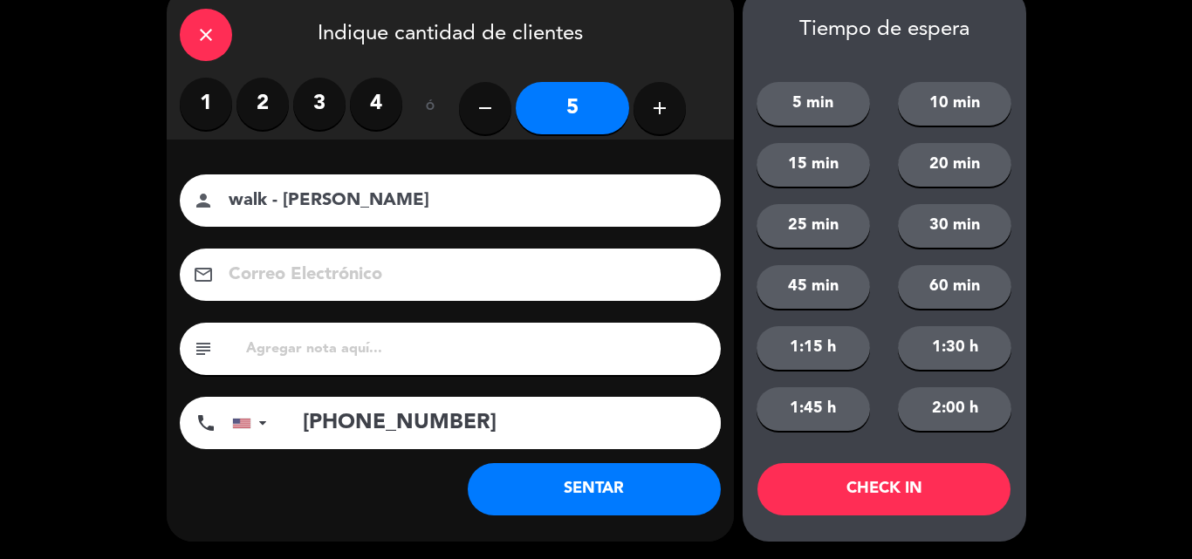 The width and height of the screenshot is (1192, 559). I want to click on input: Agregar nota aquí..., so click(476, 349).